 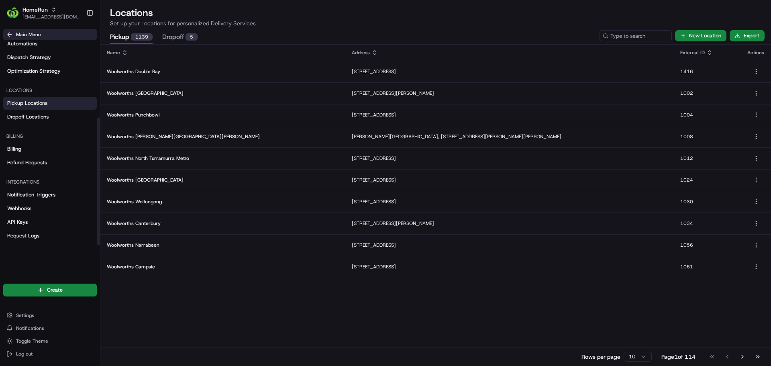 What do you see at coordinates (50, 208) in the screenshot?
I see `a: Webhooks` at bounding box center [50, 208].